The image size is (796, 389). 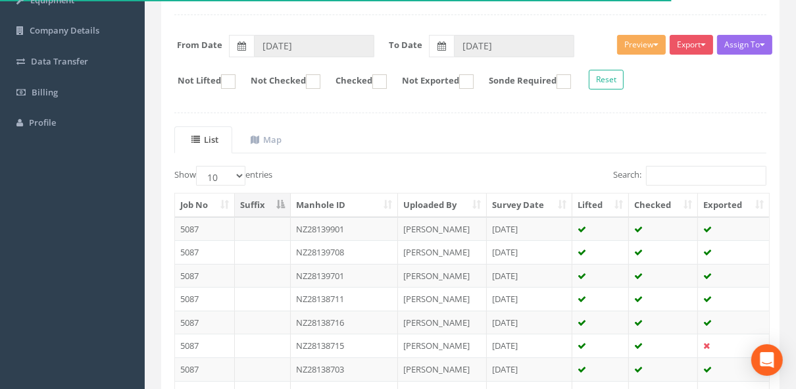 What do you see at coordinates (64, 30) in the screenshot?
I see `span: Company Details` at bounding box center [64, 30].